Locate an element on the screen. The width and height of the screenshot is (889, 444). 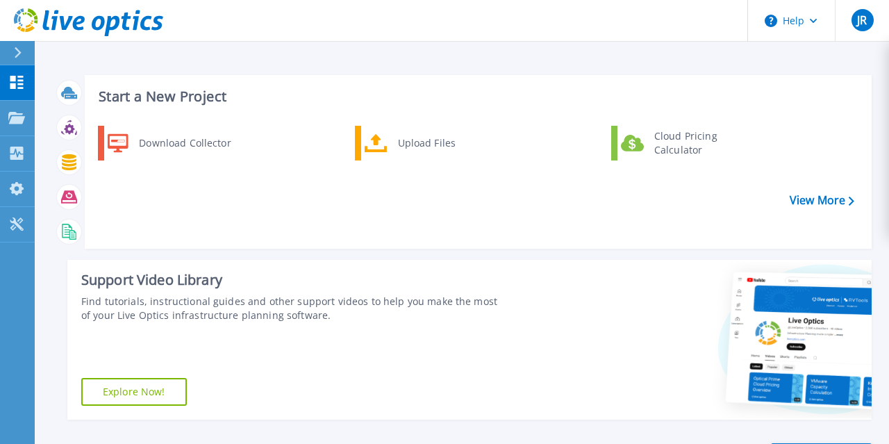
h3: Start a New Project is located at coordinates (476, 97).